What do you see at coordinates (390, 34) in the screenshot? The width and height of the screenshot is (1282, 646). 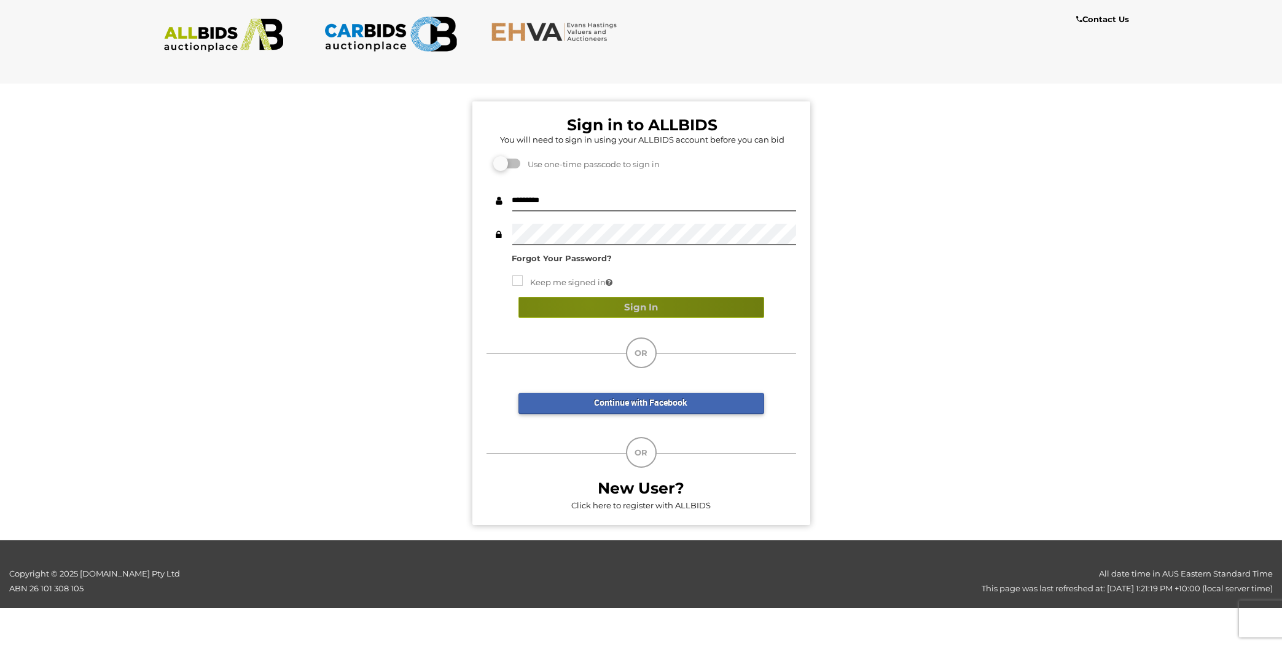 I see `img: CARBIDS.com.au` at bounding box center [390, 34].